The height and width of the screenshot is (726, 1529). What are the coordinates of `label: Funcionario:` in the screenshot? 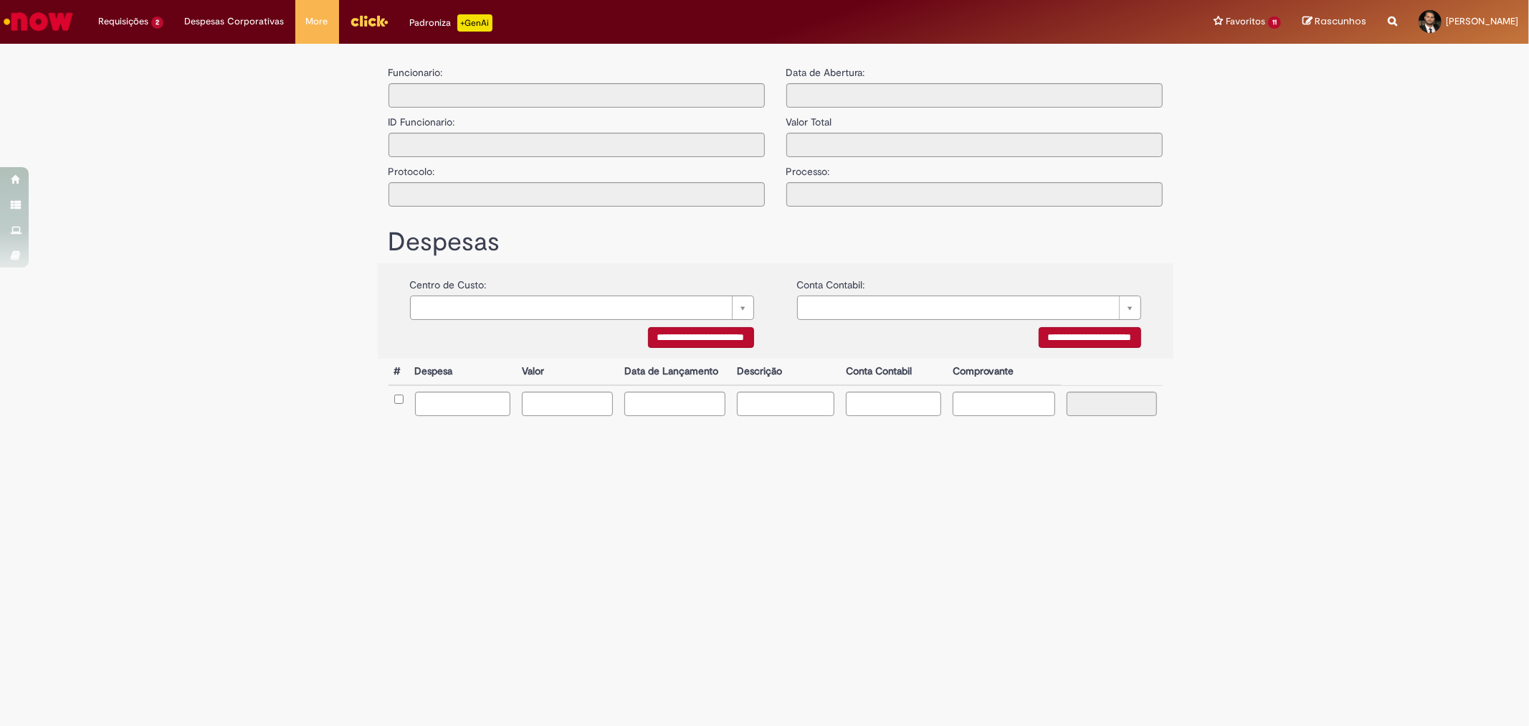 It's located at (416, 72).